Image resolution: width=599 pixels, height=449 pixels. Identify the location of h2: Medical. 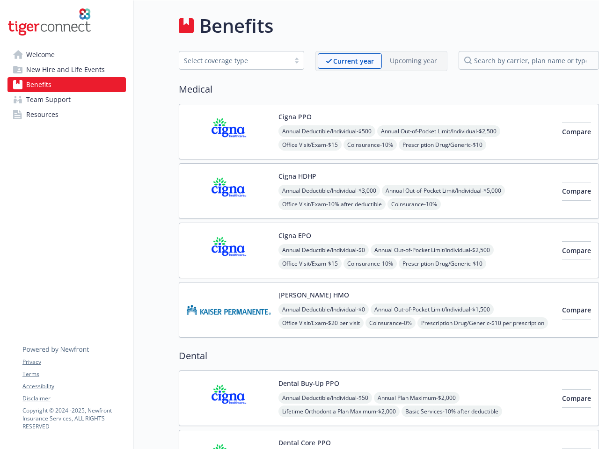
(389, 89).